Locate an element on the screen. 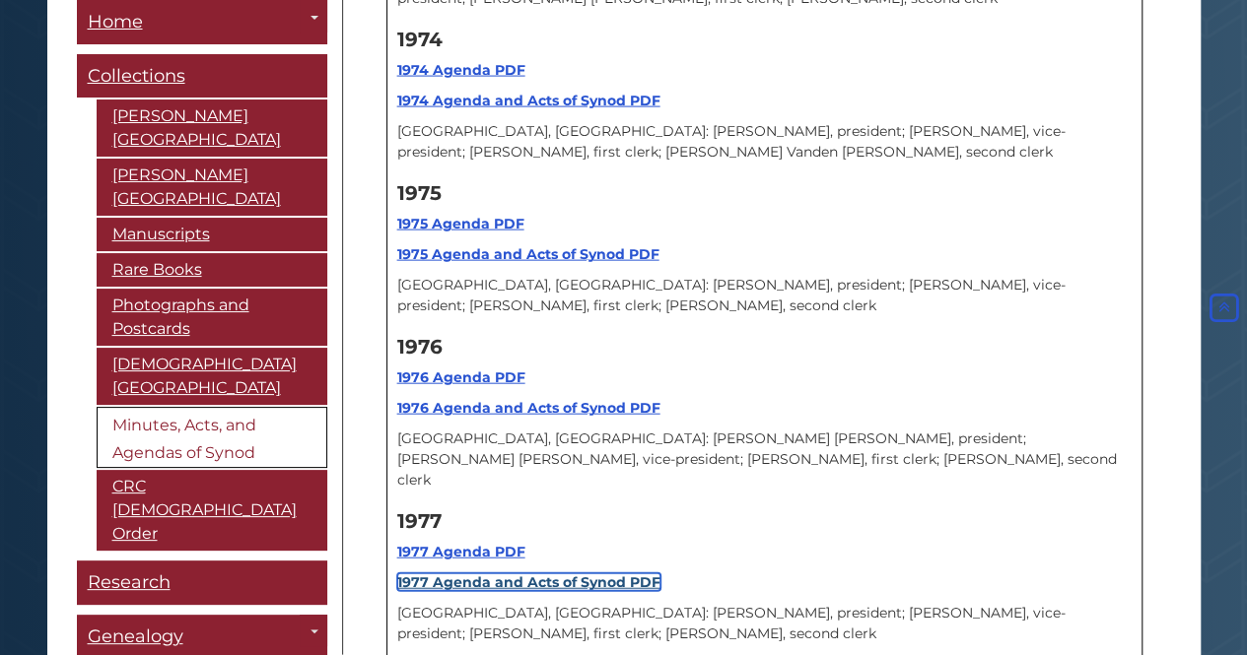 This screenshot has width=1247, height=655. a: Research is located at coordinates (202, 582).